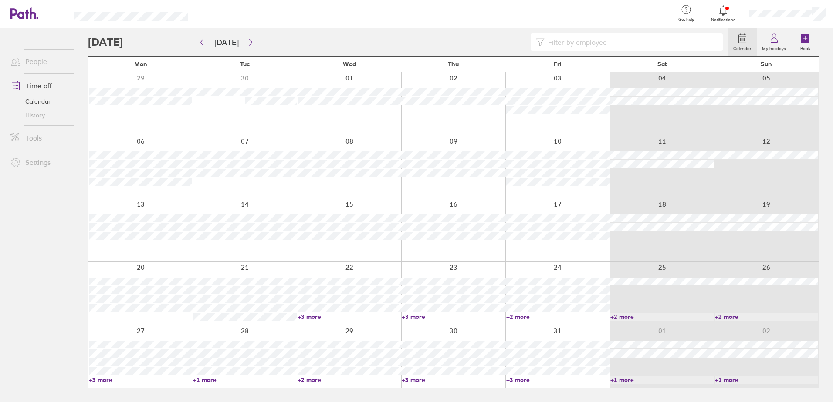  I want to click on span: Tue, so click(245, 64).